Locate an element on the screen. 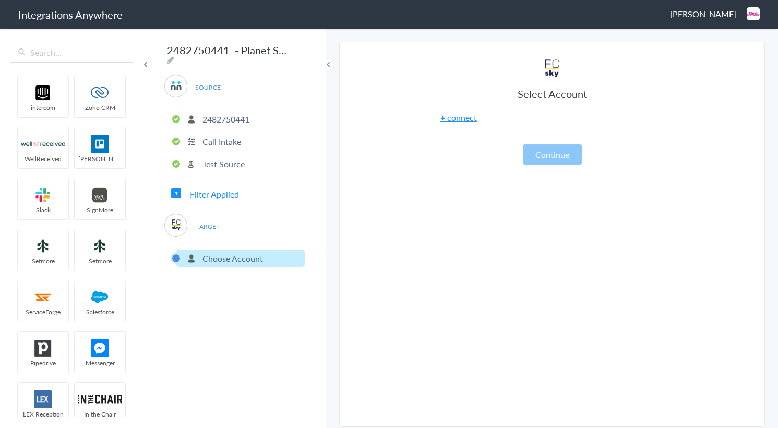 The height and width of the screenshot is (428, 778). span: Salesforce is located at coordinates (100, 312).